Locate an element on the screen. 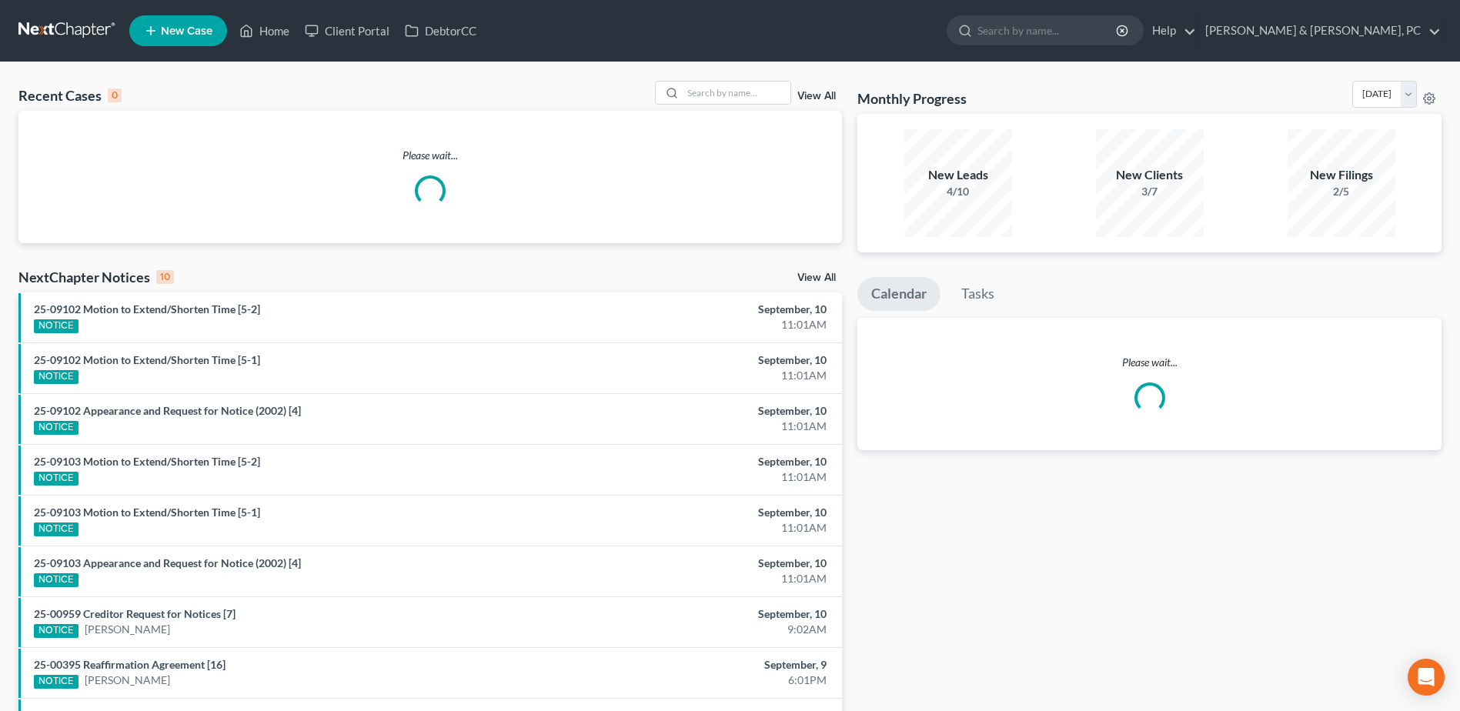  div: New Filings is located at coordinates (1341, 175).